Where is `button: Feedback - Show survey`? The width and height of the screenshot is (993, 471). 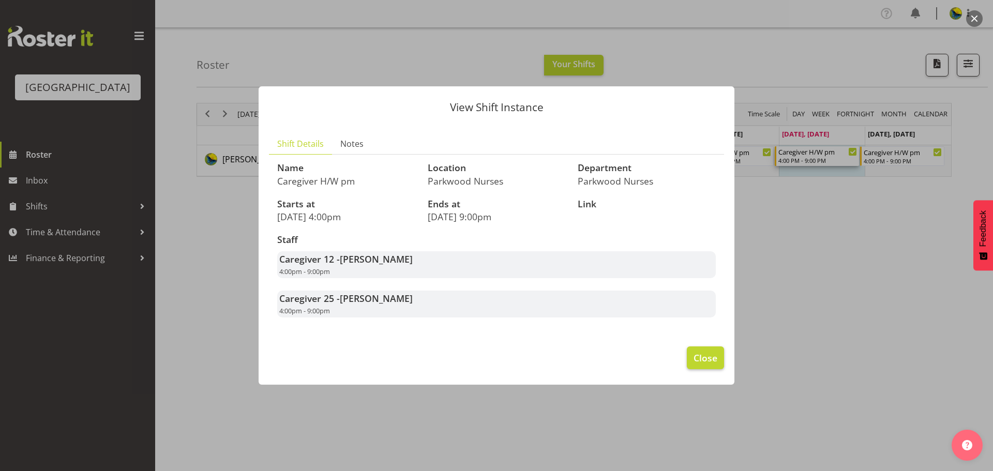 button: Feedback - Show survey is located at coordinates (983, 235).